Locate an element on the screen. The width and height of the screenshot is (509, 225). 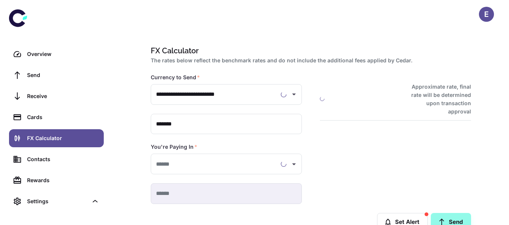
a: Rewards is located at coordinates (56, 180).